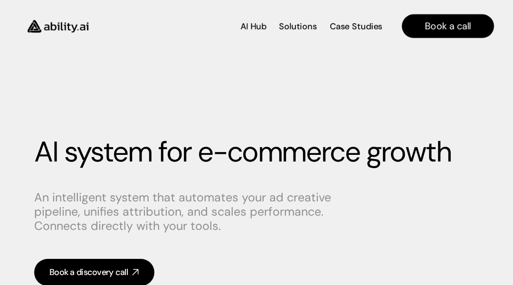 The height and width of the screenshot is (285, 513). What do you see at coordinates (356, 26) in the screenshot?
I see `a: Case Studies` at bounding box center [356, 26].